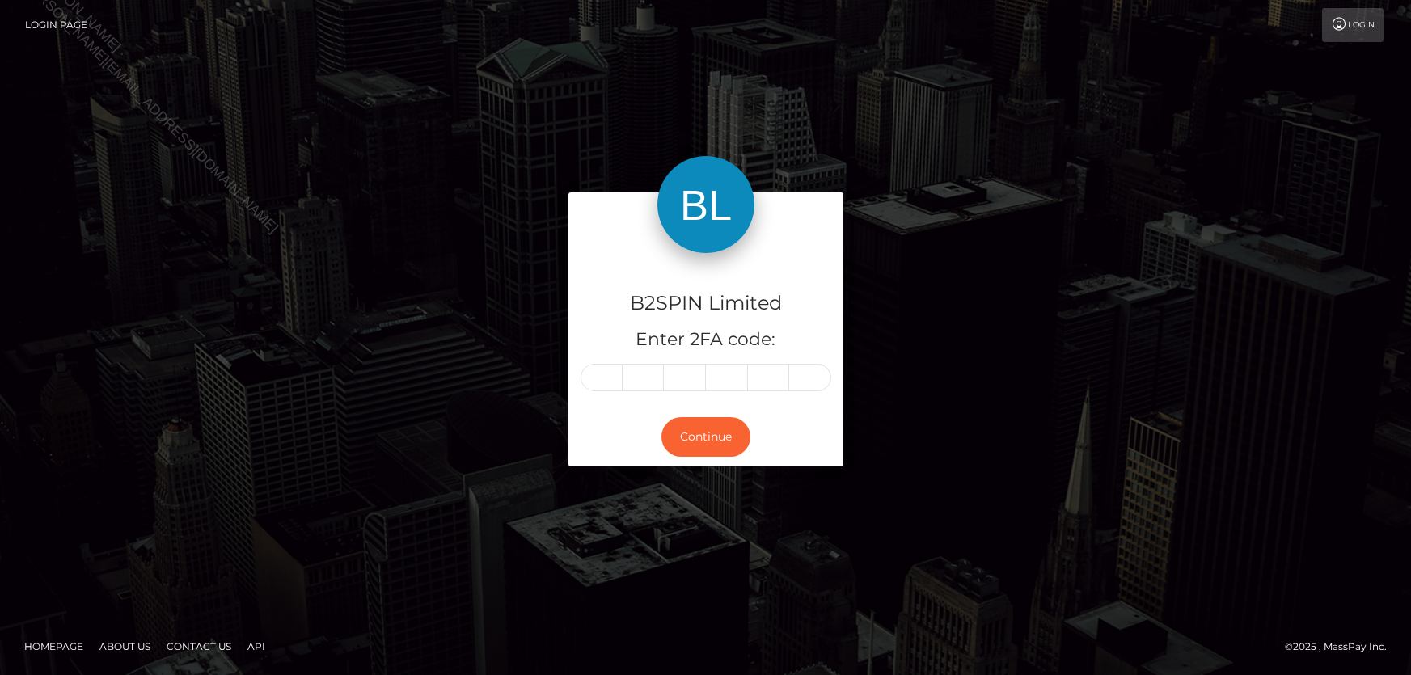 The image size is (1411, 675). What do you see at coordinates (1353, 25) in the screenshot?
I see `a: Login` at bounding box center [1353, 25].